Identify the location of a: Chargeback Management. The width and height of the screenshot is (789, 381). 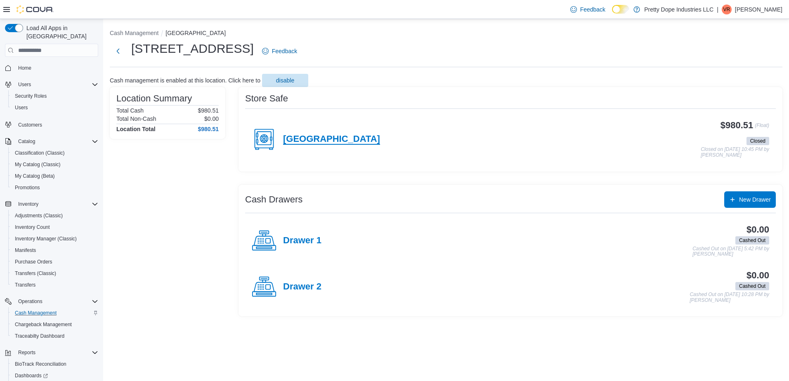
(43, 325).